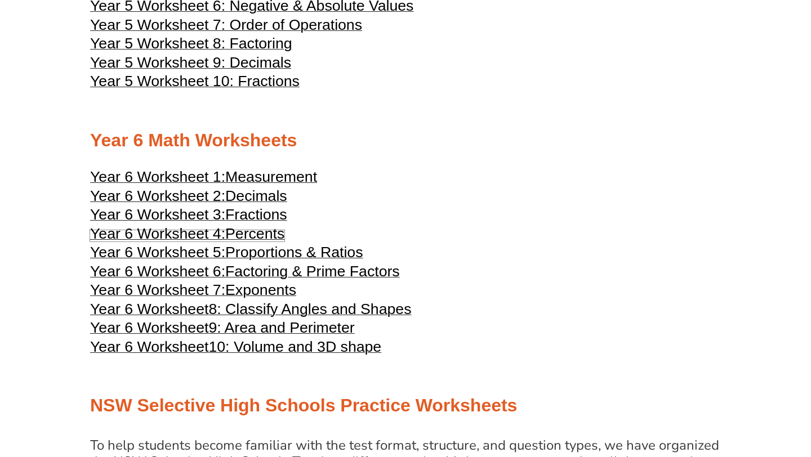 This screenshot has width=811, height=457. I want to click on a: Year 6 Worksheet 2:Decimals, so click(189, 198).